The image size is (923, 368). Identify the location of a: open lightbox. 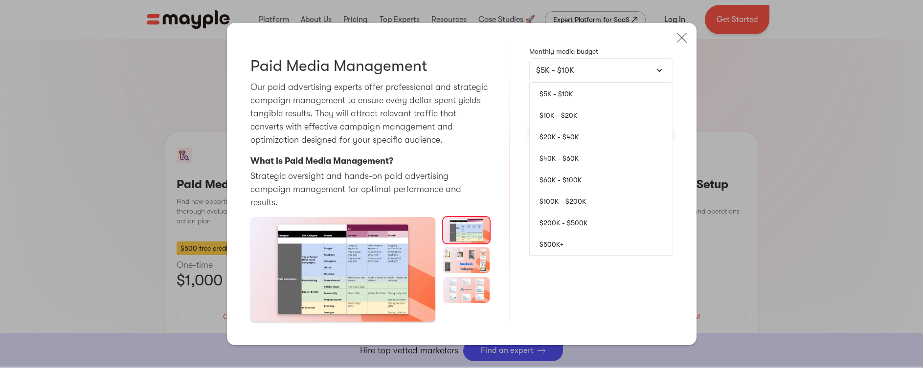
(343, 269).